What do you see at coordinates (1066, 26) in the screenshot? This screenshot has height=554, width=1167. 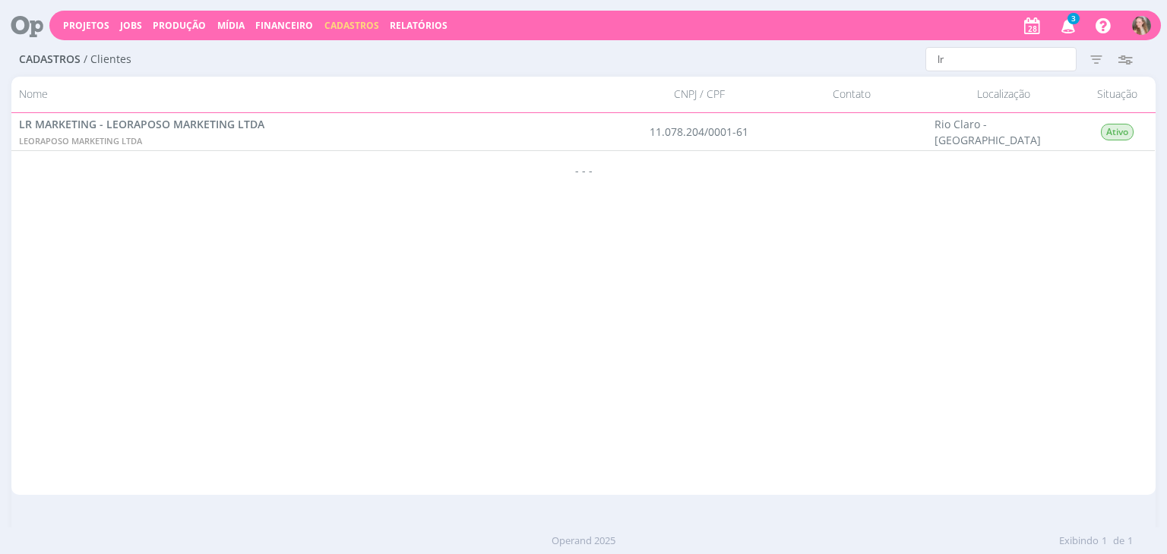 I see `button: 3` at bounding box center [1066, 26].